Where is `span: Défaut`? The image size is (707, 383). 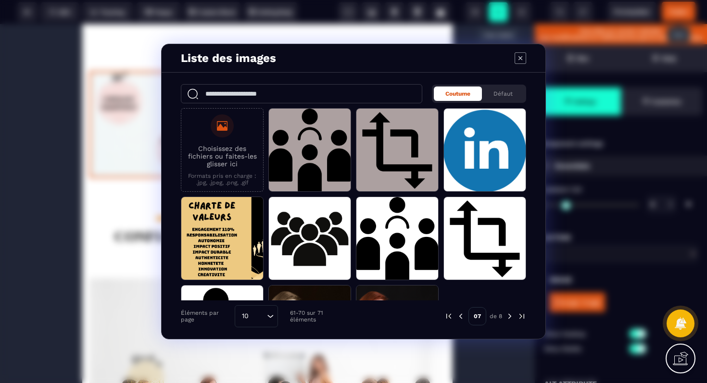 span: Défaut is located at coordinates (503, 94).